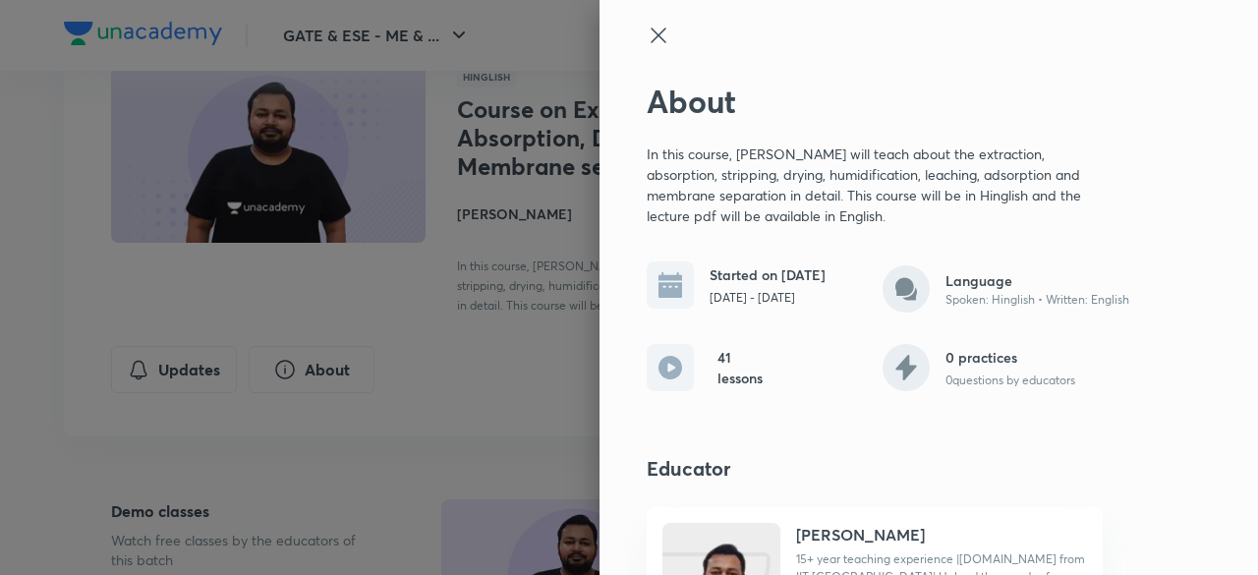 The width and height of the screenshot is (1258, 575). What do you see at coordinates (1037, 280) in the screenshot?
I see `h6: Language` at bounding box center [1037, 280].